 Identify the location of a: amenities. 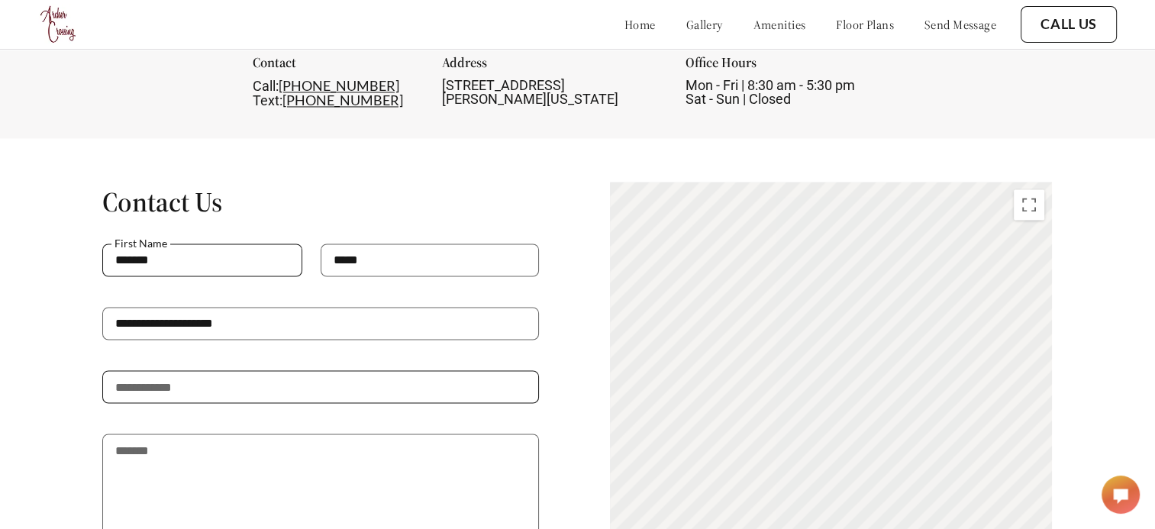
(780, 24).